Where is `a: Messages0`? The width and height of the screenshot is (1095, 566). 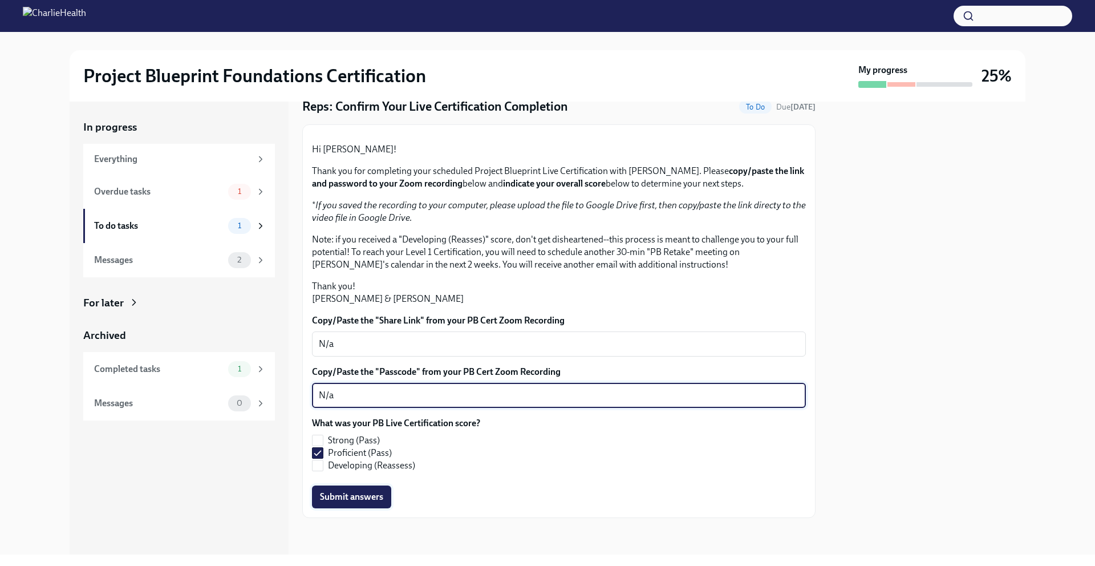
a: Messages0 is located at coordinates (179, 403).